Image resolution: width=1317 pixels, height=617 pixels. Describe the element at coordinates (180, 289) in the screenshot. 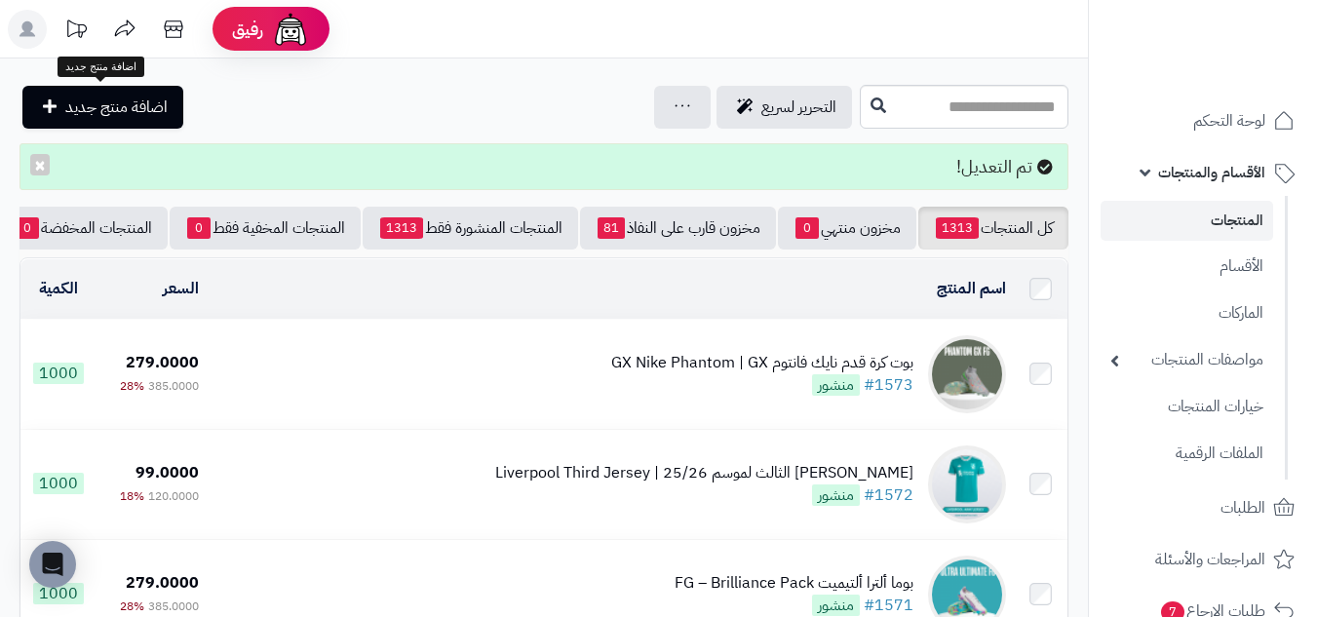

I see `a: السعر` at that location.